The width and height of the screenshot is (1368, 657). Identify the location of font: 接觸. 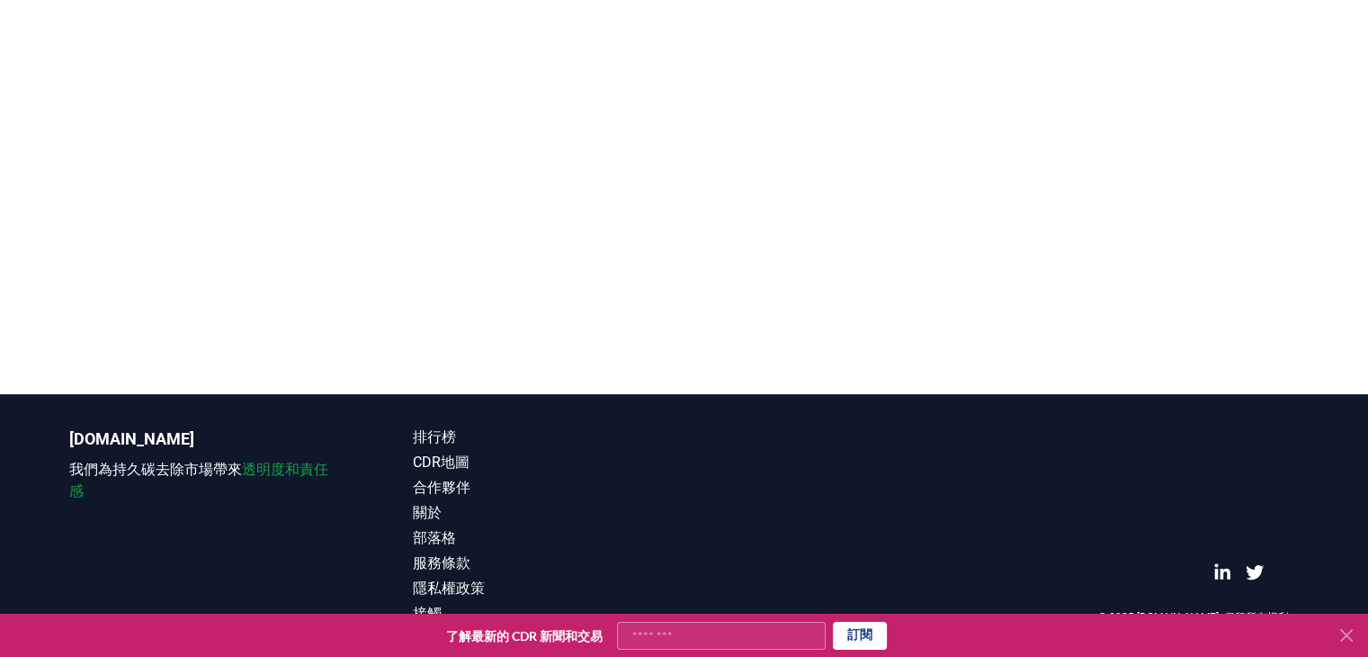
(427, 613).